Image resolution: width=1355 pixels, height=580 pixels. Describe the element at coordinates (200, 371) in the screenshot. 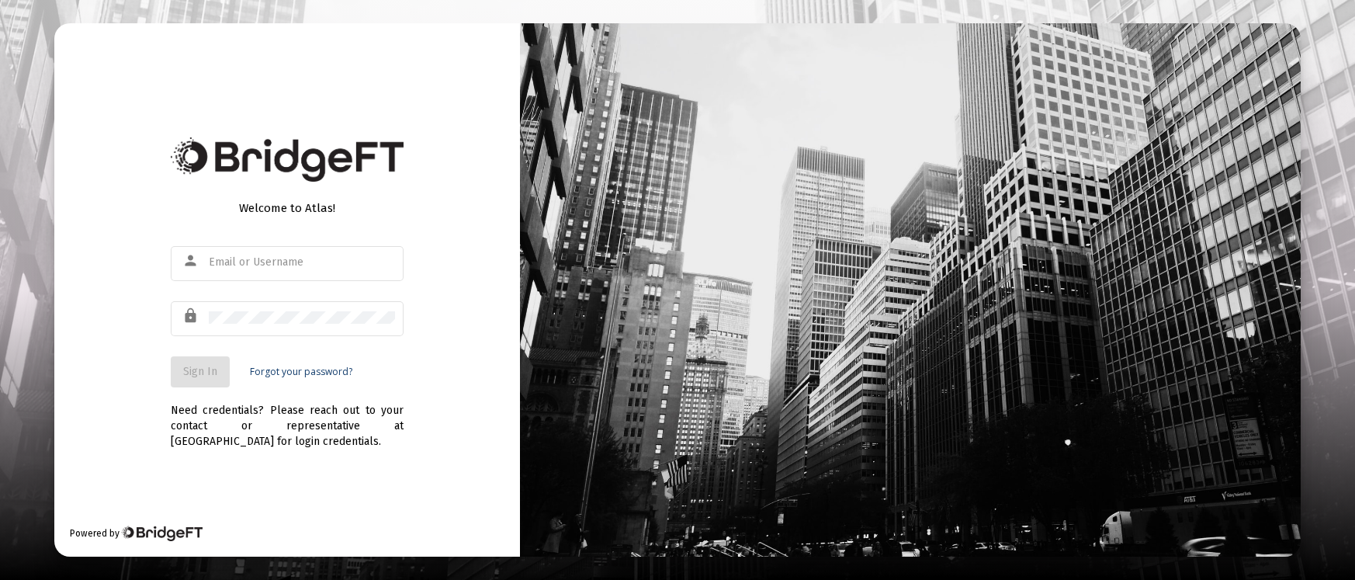

I see `span: Sign In` at that location.